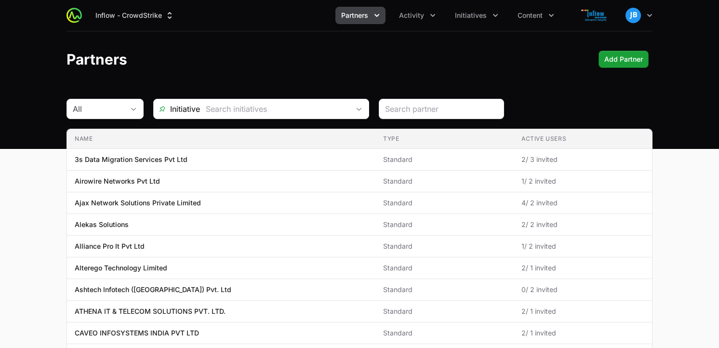 This screenshot has width=719, height=348. What do you see at coordinates (445, 139) in the screenshot?
I see `th: Type` at bounding box center [445, 139].